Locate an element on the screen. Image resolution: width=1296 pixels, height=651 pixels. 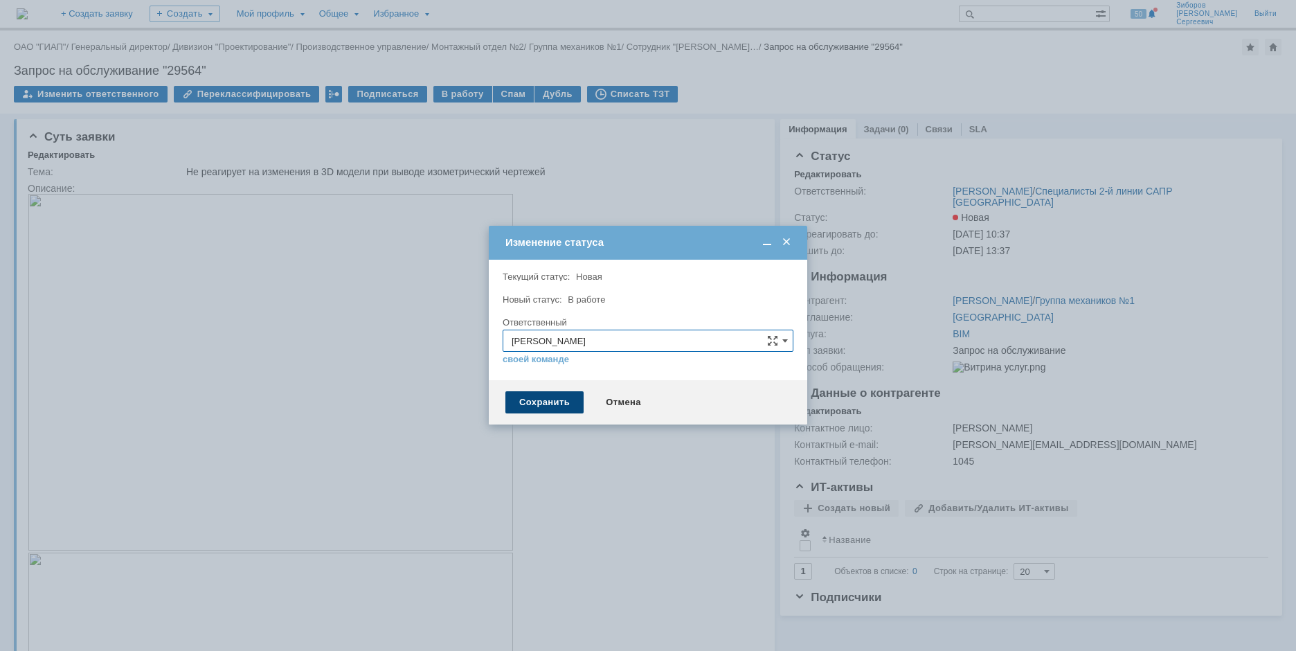
span: Новая is located at coordinates (589, 276).